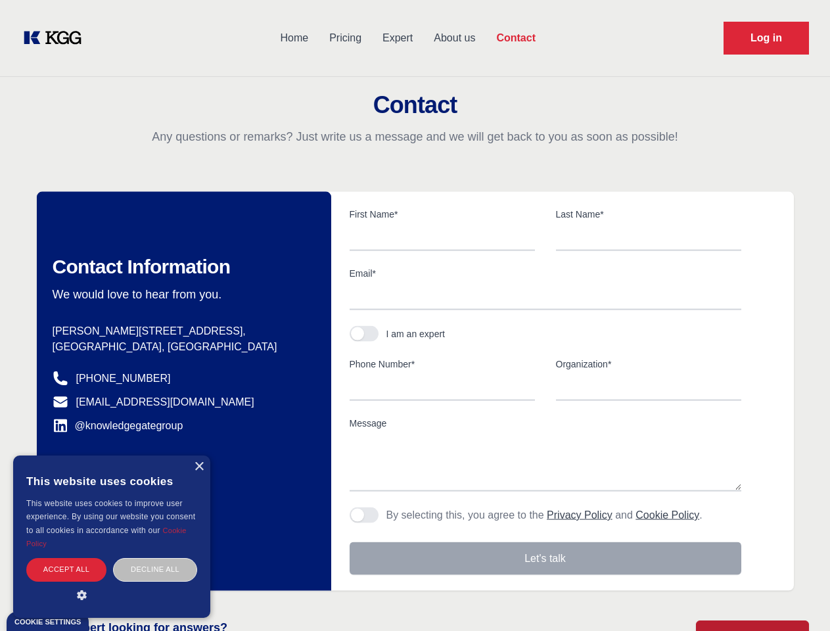  I want to click on a: Pricing, so click(345, 38).